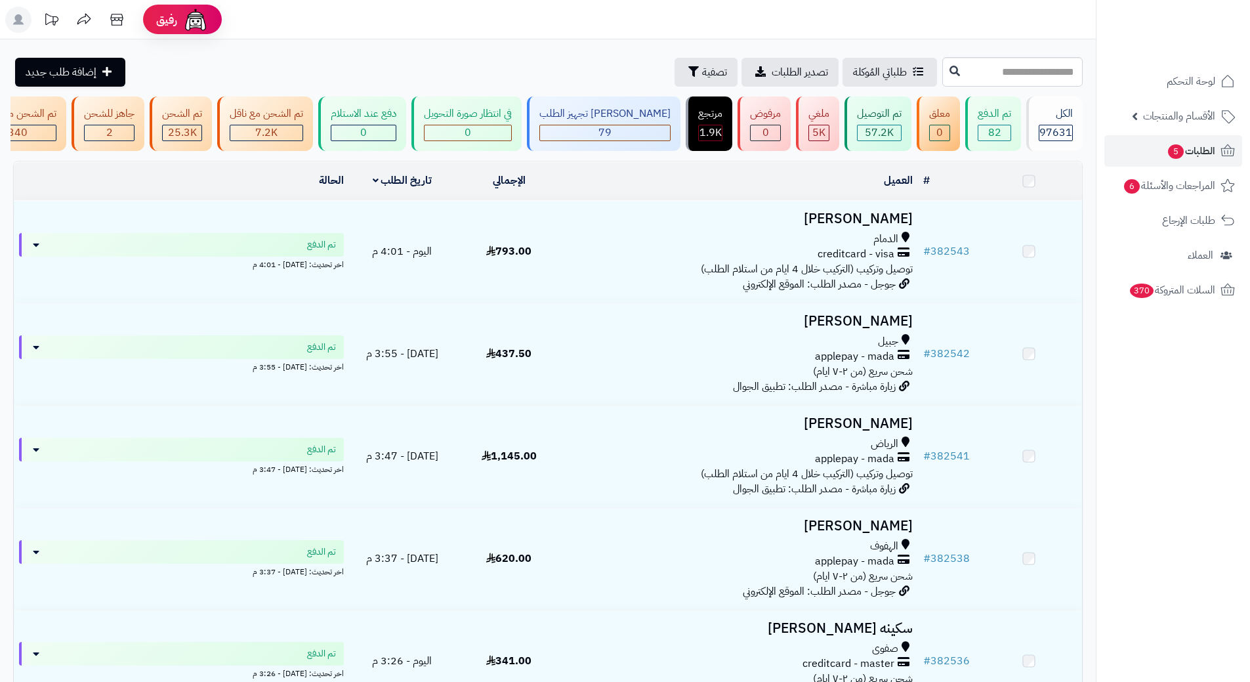  Describe the element at coordinates (856, 254) in the screenshot. I see `span: creditcard - visa` at that location.